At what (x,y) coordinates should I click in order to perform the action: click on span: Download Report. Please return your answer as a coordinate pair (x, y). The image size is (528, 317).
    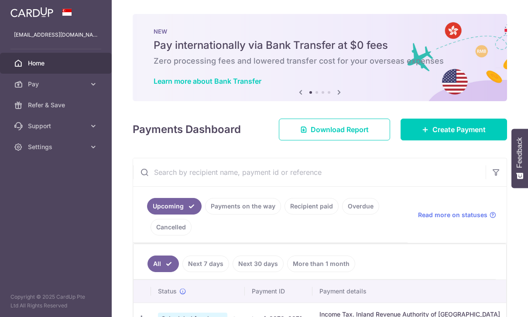
    Looking at the image, I should click on (340, 130).